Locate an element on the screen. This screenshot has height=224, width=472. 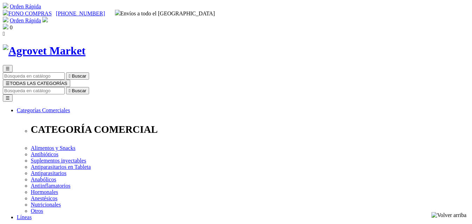
a: Nutricionales is located at coordinates (46, 205).